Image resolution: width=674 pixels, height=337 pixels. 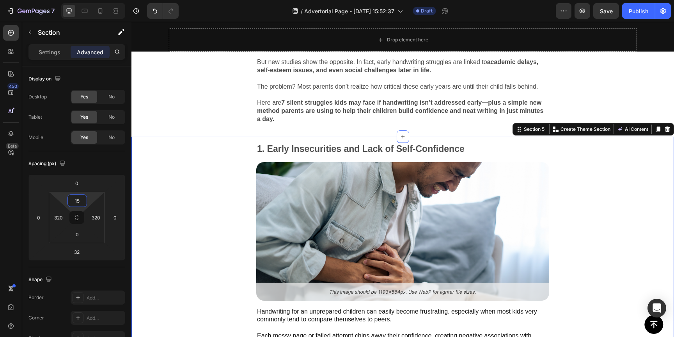 I want to click on div: Corner, so click(x=36, y=318).